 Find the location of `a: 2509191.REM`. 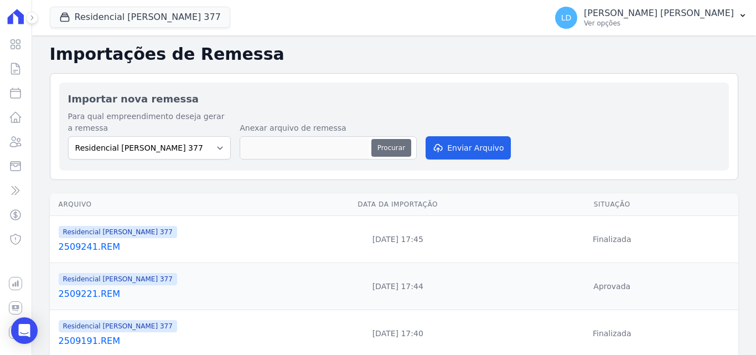

a: 2509191.REM is located at coordinates (182, 341).